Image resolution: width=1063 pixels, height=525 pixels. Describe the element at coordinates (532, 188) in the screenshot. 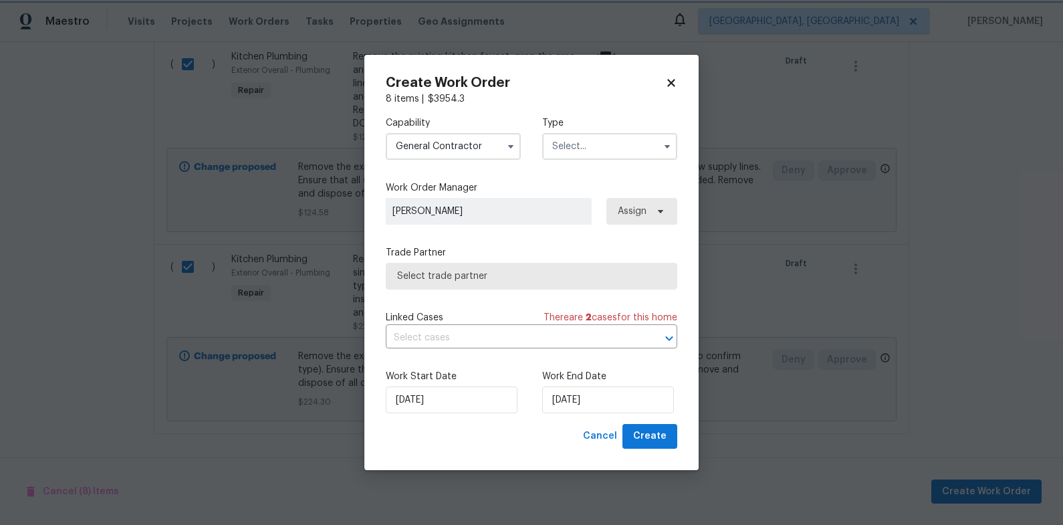

I see `label: Work Order Manager` at that location.